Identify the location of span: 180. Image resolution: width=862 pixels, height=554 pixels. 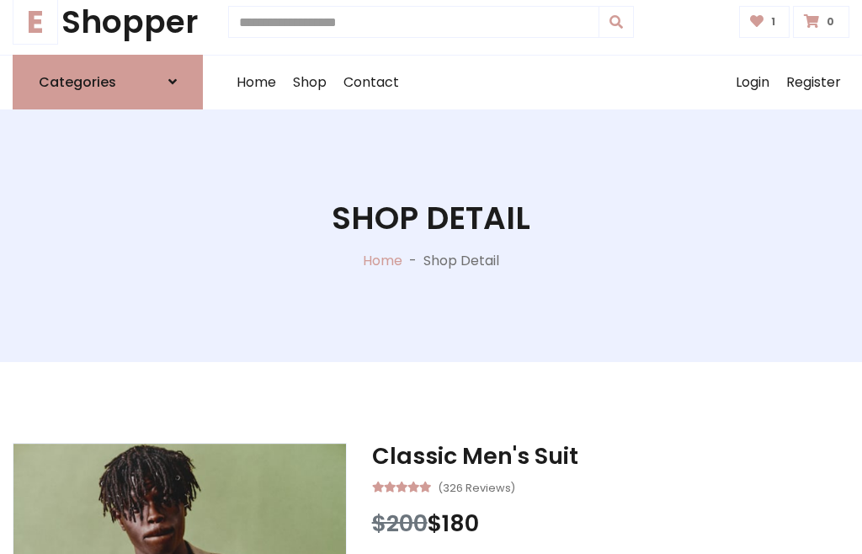
(460, 523).